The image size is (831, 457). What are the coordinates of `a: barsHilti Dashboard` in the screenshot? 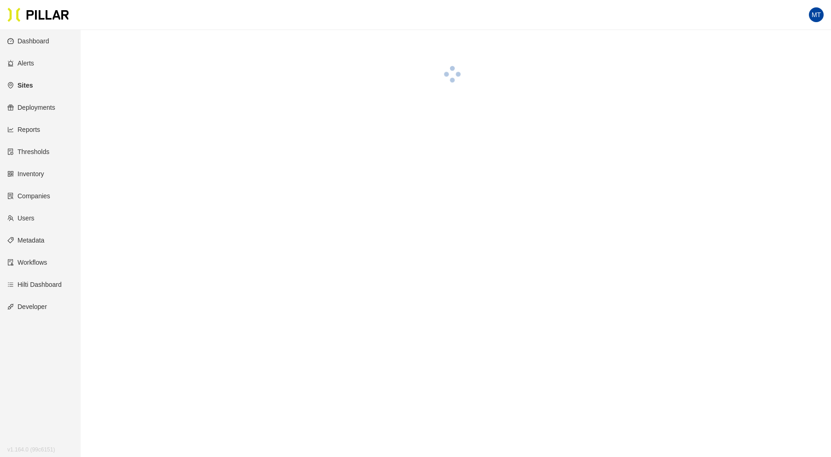 It's located at (35, 284).